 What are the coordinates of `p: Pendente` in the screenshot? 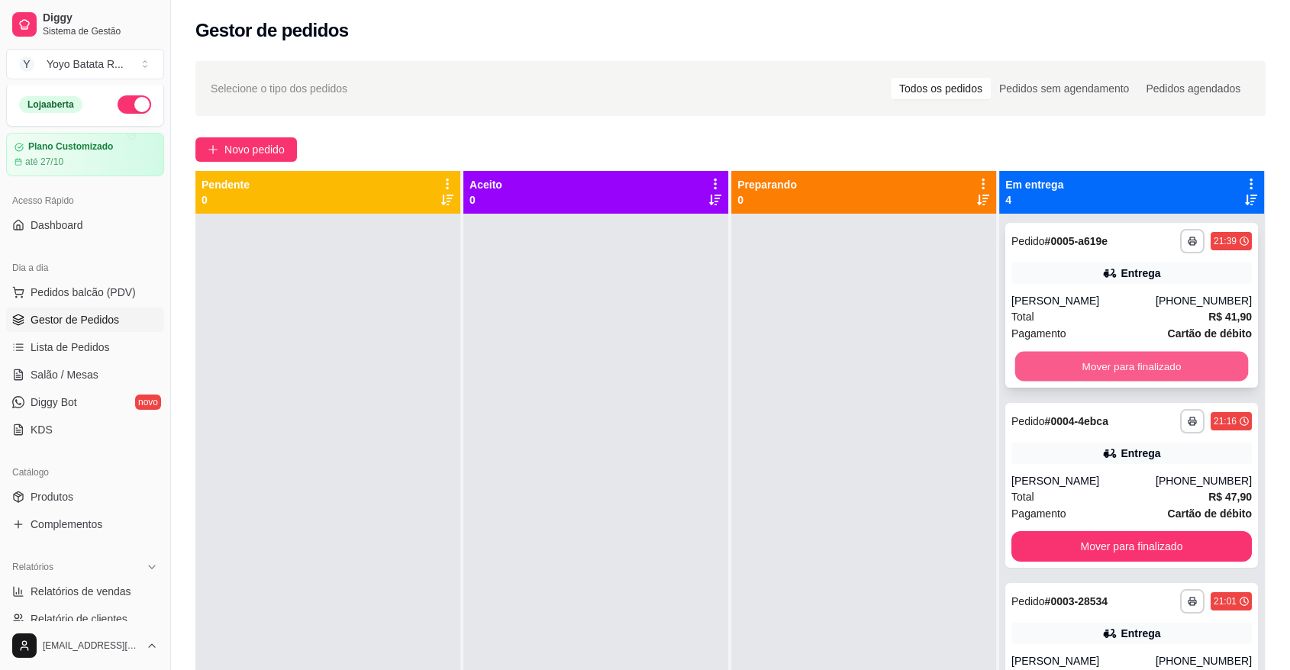 It's located at (225, 185).